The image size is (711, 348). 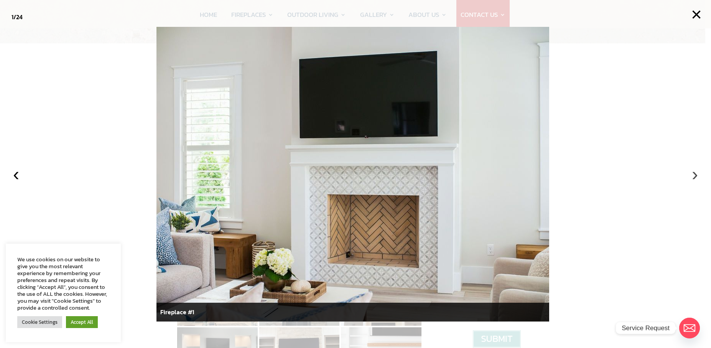 What do you see at coordinates (82, 322) in the screenshot?
I see `a: Accept All` at bounding box center [82, 322].